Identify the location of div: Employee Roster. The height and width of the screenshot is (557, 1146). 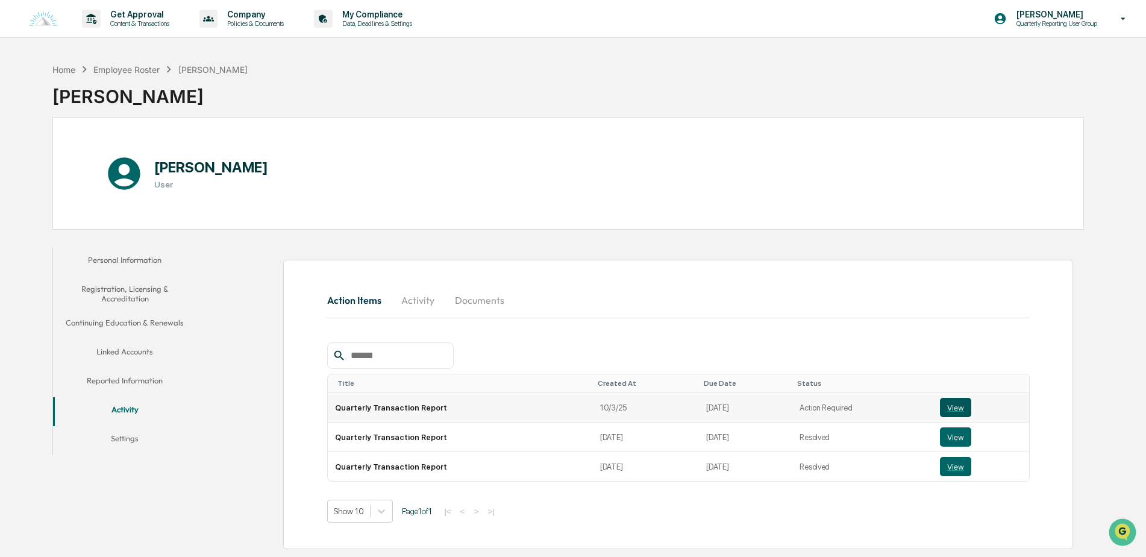
(126, 69).